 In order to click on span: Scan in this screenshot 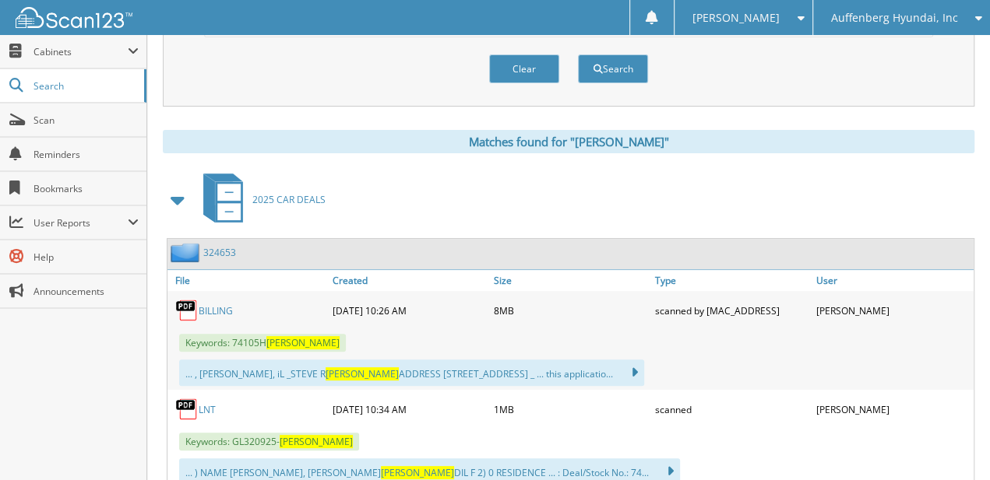, I will do `click(86, 120)`.